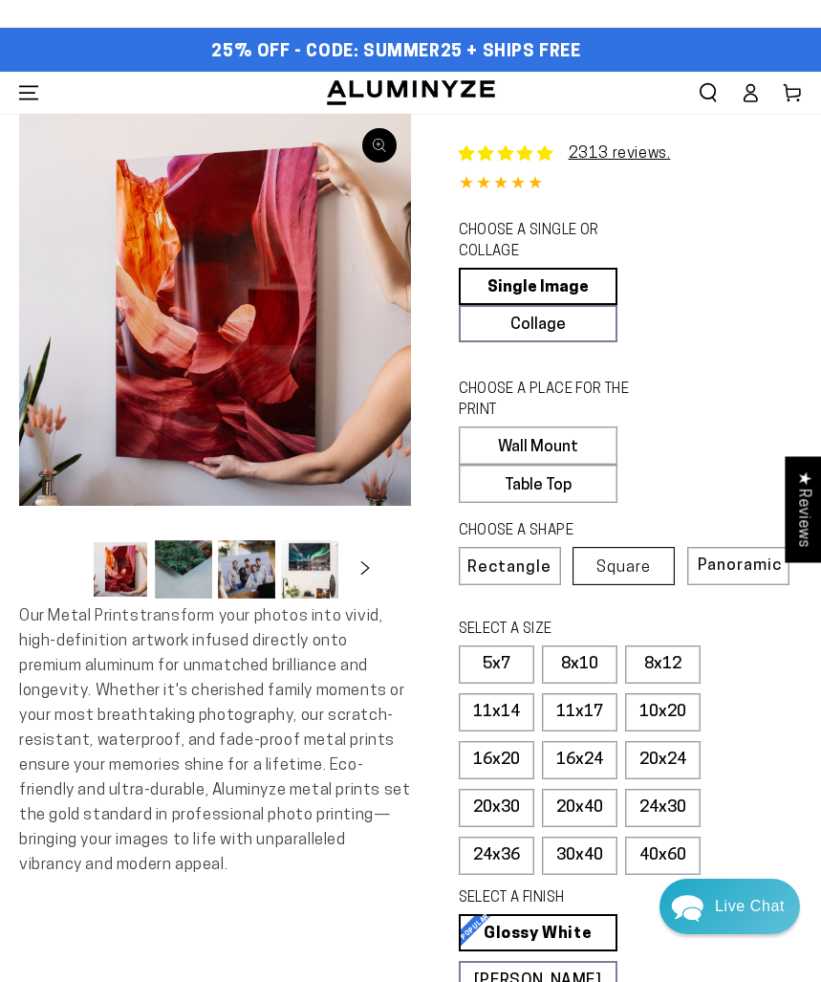  I want to click on button: Load image 4 in gallery view, so click(310, 569).